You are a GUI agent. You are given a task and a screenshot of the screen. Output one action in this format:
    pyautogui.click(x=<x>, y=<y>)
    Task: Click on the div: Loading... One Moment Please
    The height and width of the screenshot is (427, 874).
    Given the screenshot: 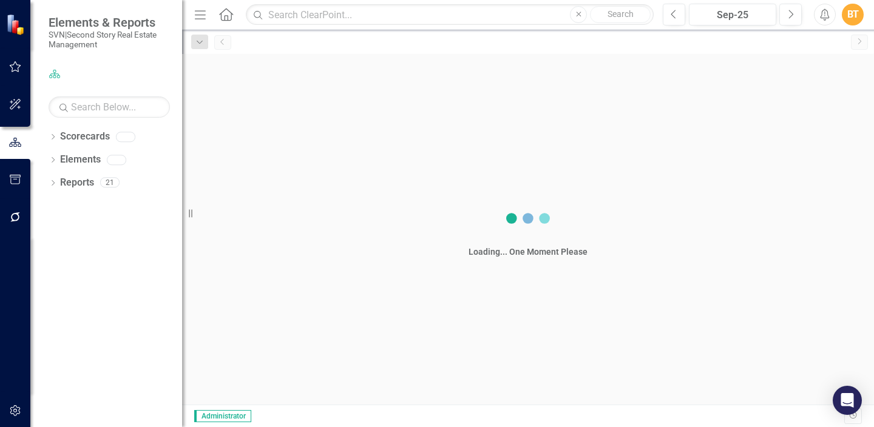 What is the action you would take?
    pyautogui.click(x=528, y=252)
    